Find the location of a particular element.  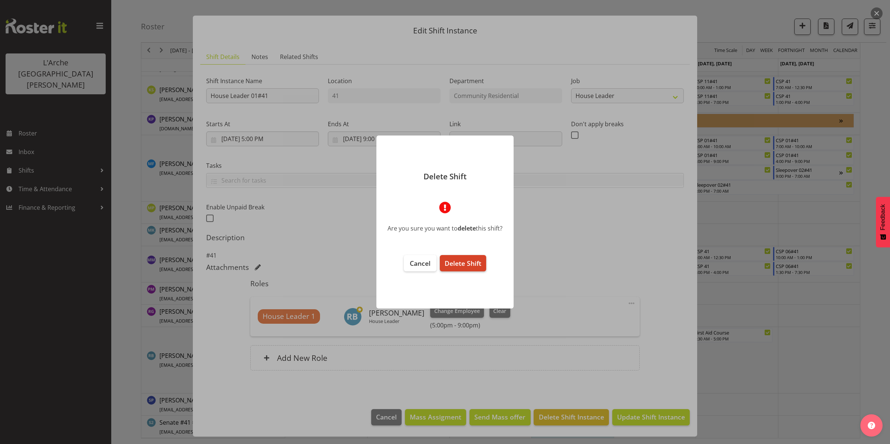

button: Cancel is located at coordinates (420, 263).